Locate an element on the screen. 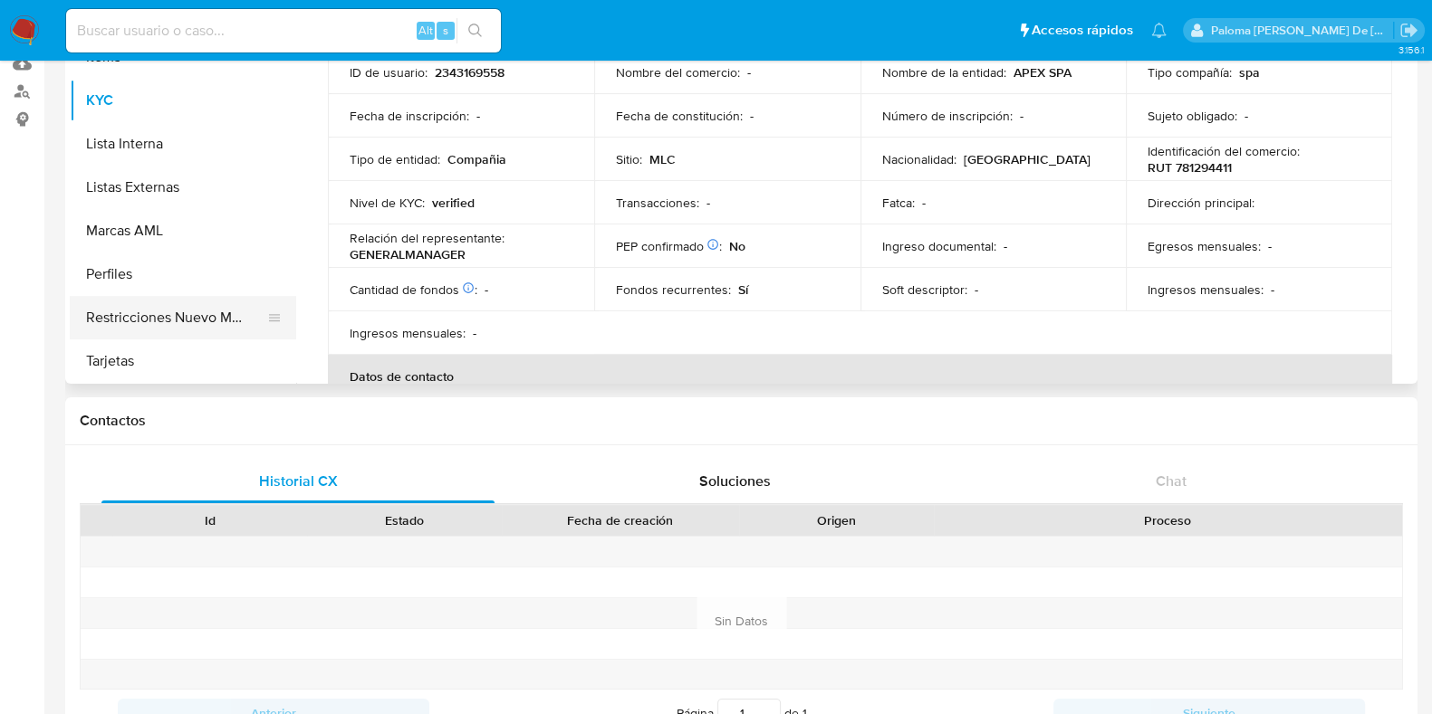  h1: Contactos is located at coordinates (741, 421).